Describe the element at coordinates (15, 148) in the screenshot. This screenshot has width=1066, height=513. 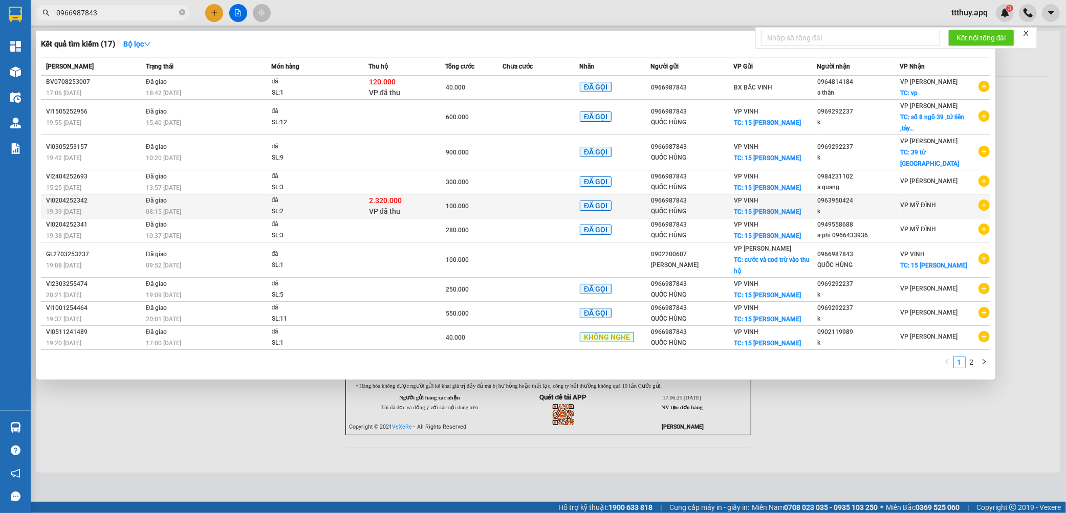
I see `img: solution-icon` at that location.